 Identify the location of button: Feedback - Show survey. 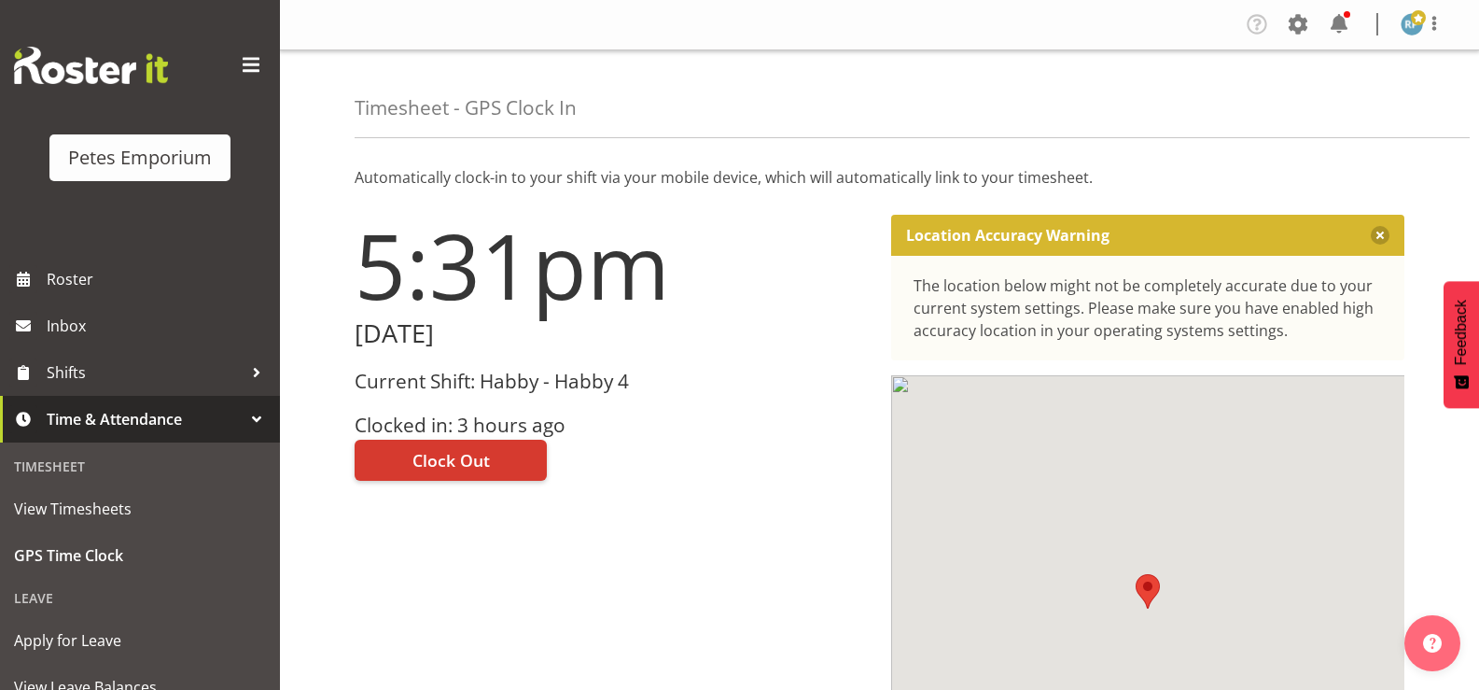
(1461, 344).